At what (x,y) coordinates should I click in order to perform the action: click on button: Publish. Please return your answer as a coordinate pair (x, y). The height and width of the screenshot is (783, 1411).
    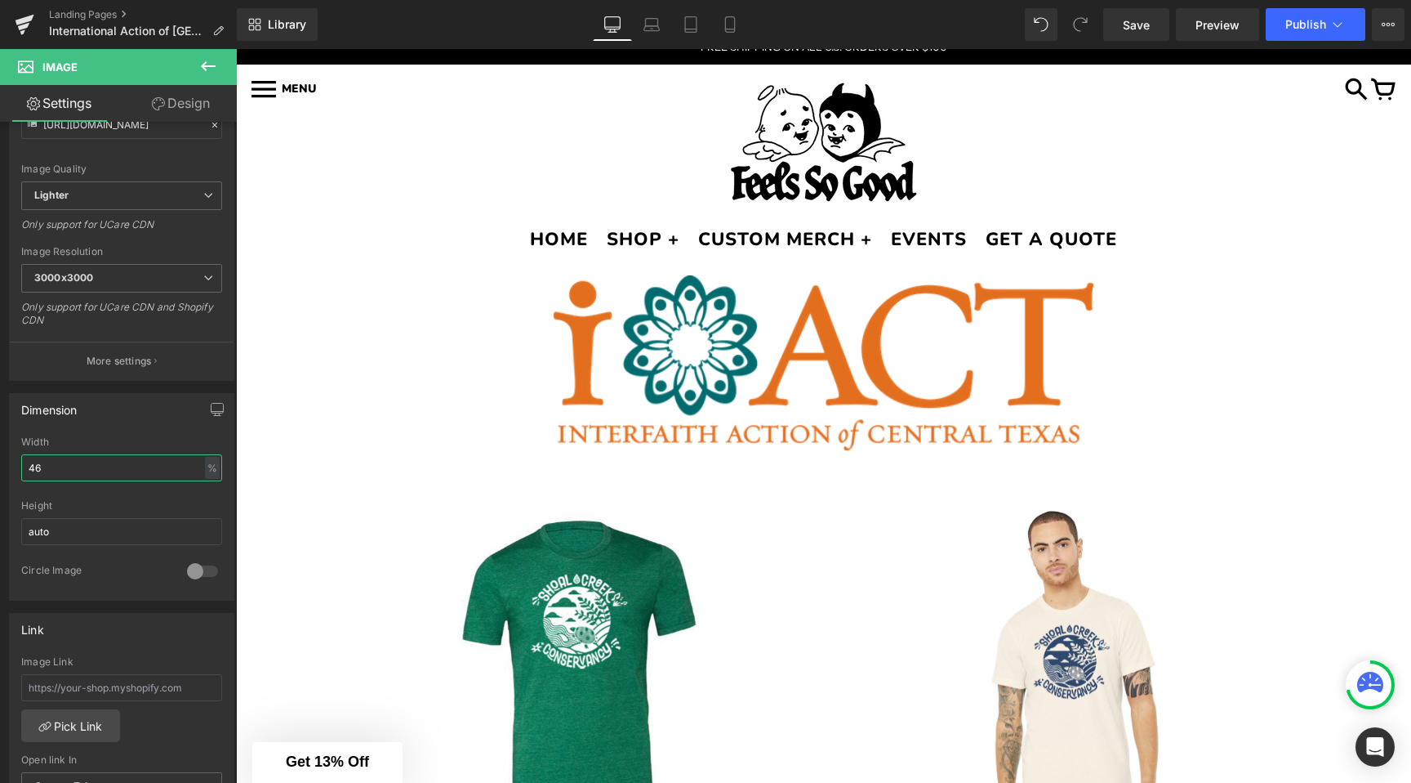
    Looking at the image, I should click on (1316, 25).